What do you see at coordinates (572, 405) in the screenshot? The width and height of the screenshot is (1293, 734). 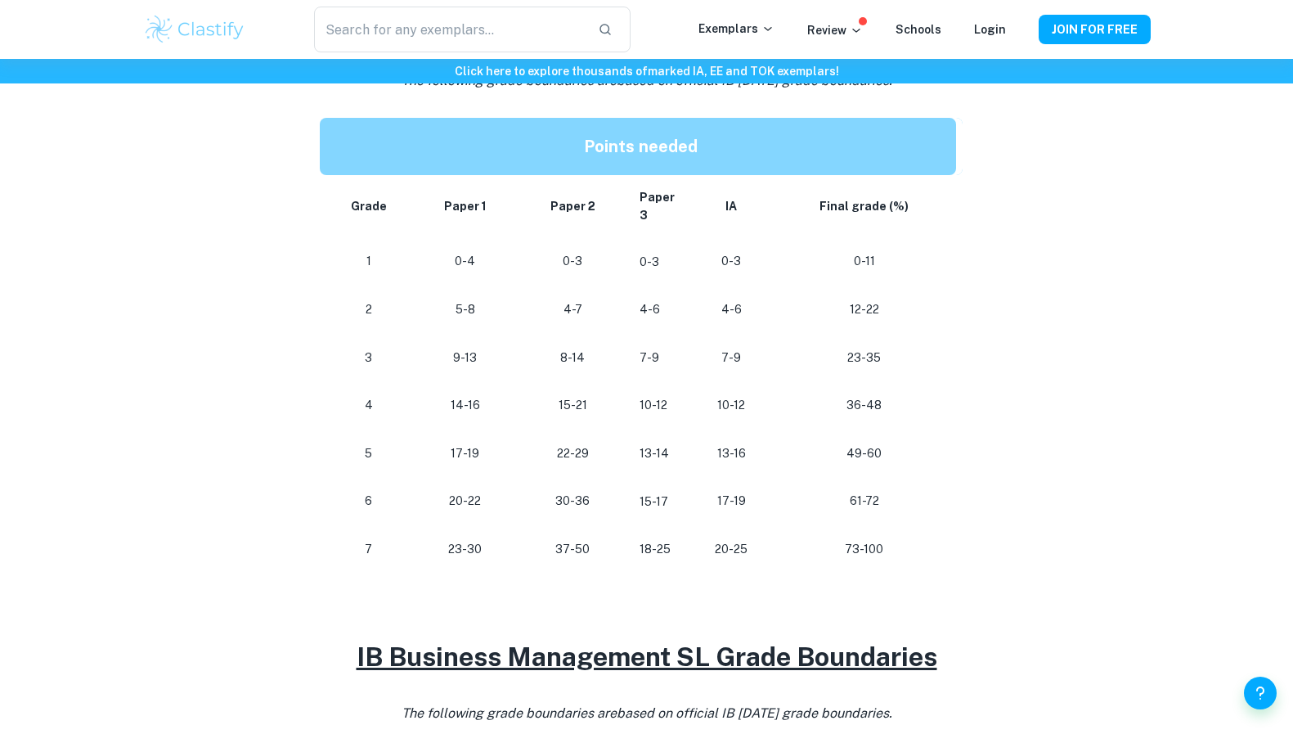 I see `p: 15-21` at bounding box center [572, 405].